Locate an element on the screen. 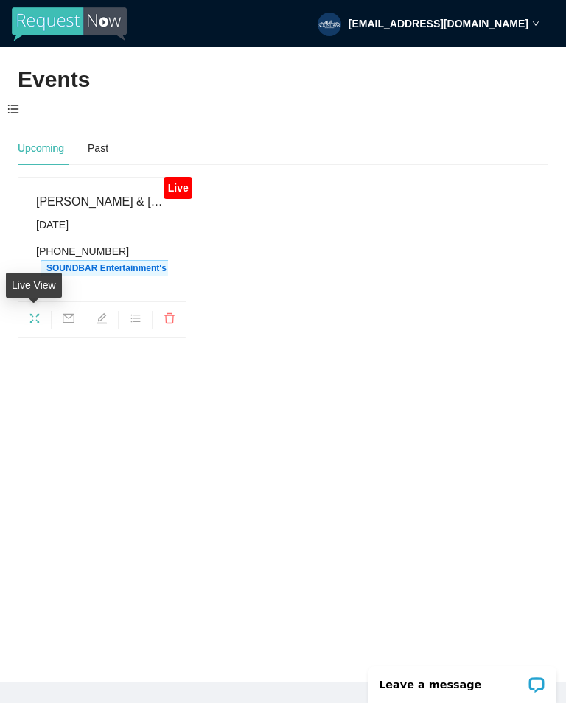  span: mail is located at coordinates (68, 321).